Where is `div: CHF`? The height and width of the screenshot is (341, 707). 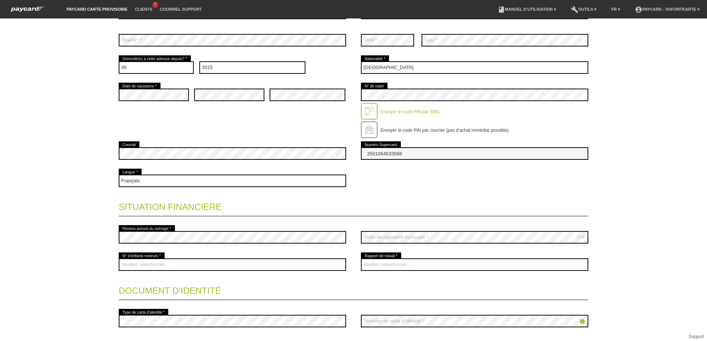
div: CHF is located at coordinates (581, 237).